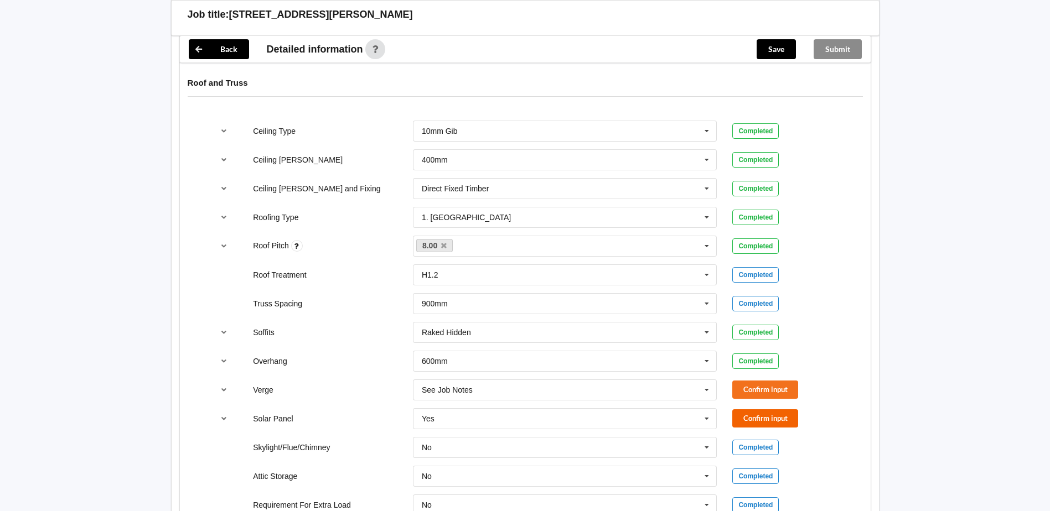 The height and width of the screenshot is (511, 1050). What do you see at coordinates (275, 477) in the screenshot?
I see `label: Attic Storage` at bounding box center [275, 477].